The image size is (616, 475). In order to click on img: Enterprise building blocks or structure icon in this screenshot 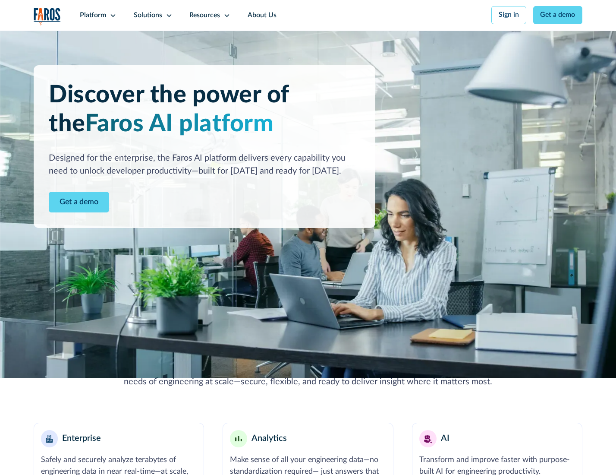, I will do `click(50, 439)`.